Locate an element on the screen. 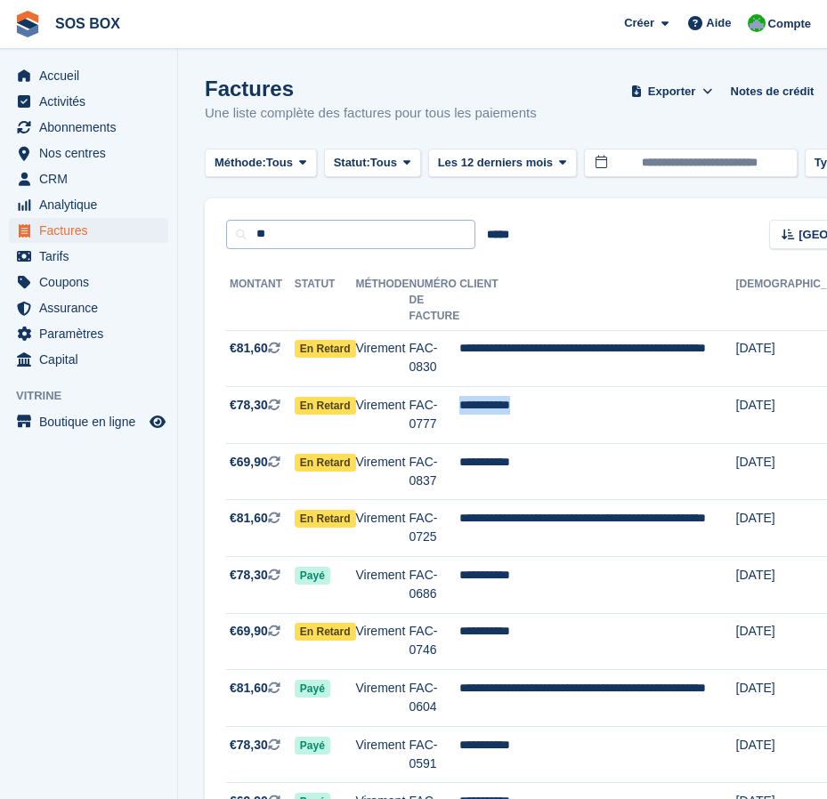 The image size is (827, 799). span: Assurance is located at coordinates (93, 308).